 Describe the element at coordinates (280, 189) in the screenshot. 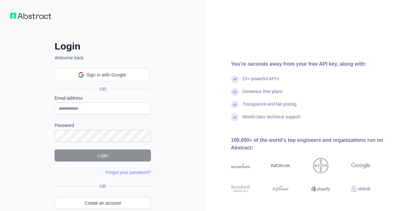

I see `img: payoneer` at that location.